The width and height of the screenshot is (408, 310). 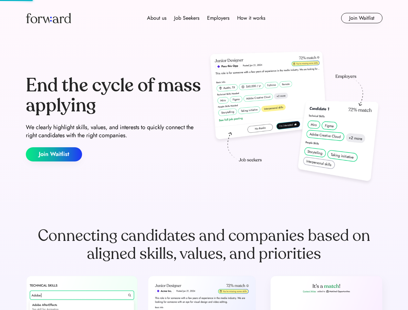 What do you see at coordinates (204, 245) in the screenshot?
I see `div: Connecting candidates and companies based on aligned skills, values, and priorities` at bounding box center [204, 245].